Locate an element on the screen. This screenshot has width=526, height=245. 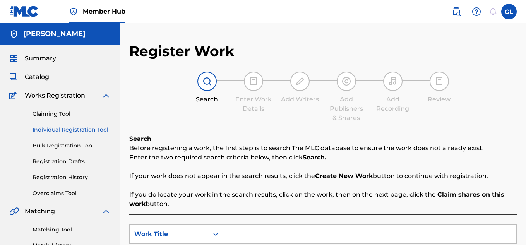
p: Enter the two required search criteria below, then click is located at coordinates (323, 158).